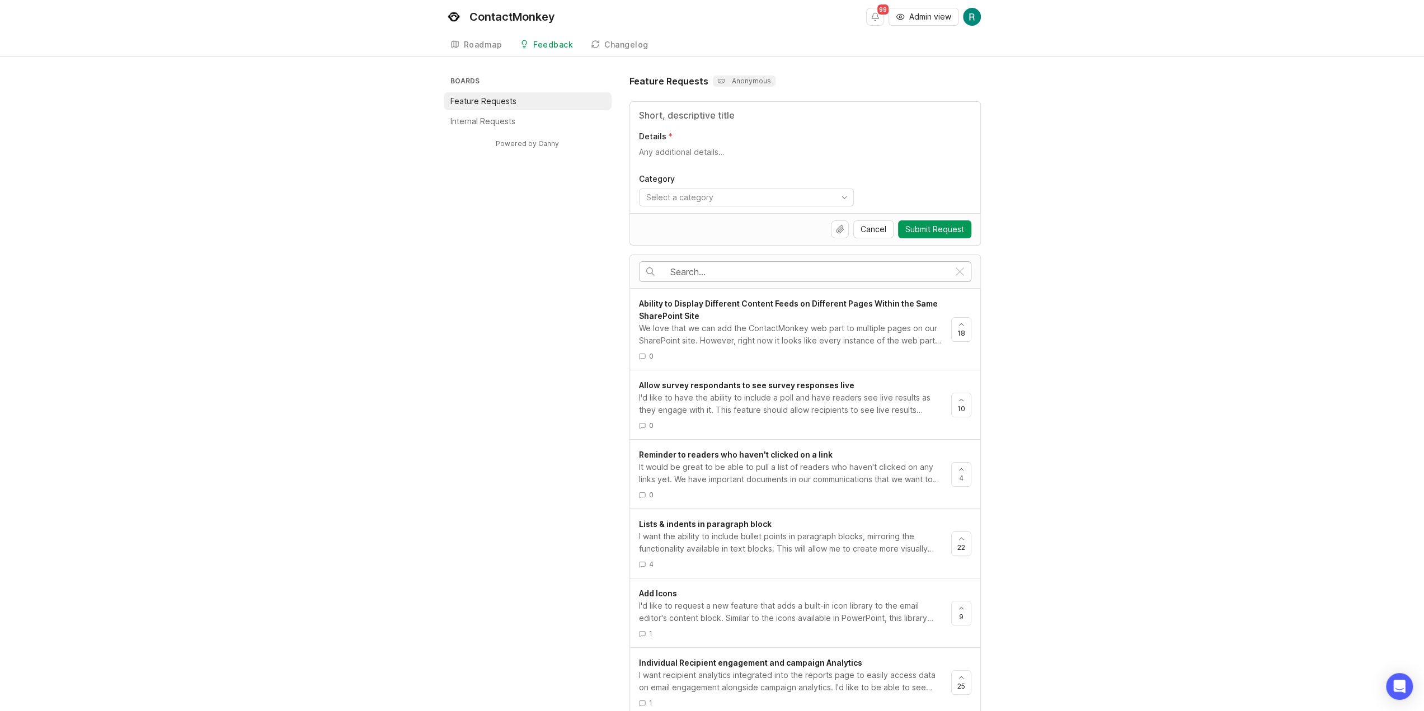 The image size is (1424, 711). I want to click on span: Allow survey respondants to see survey responses live, so click(747, 385).